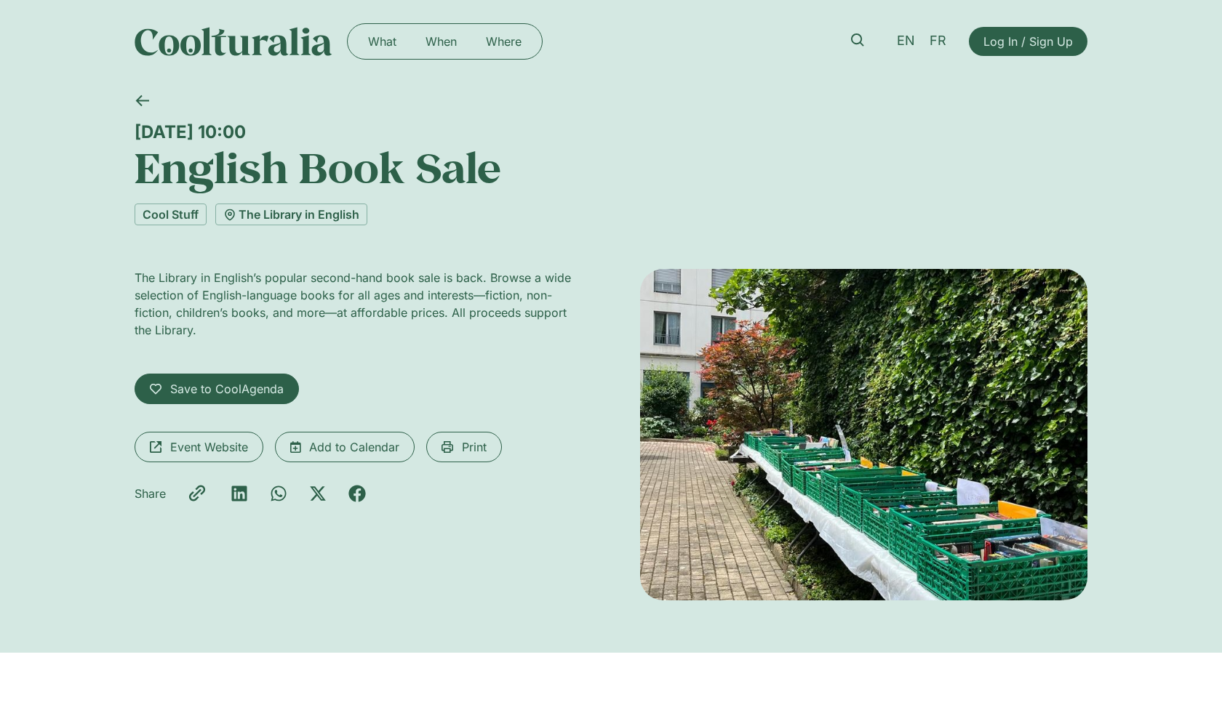 This screenshot has width=1222, height=705. I want to click on a: Cool Stuff, so click(170, 214).